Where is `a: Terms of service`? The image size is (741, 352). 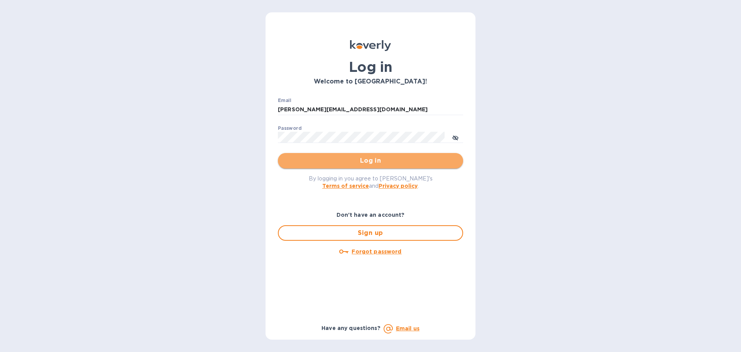 a: Terms of service is located at coordinates (345, 186).